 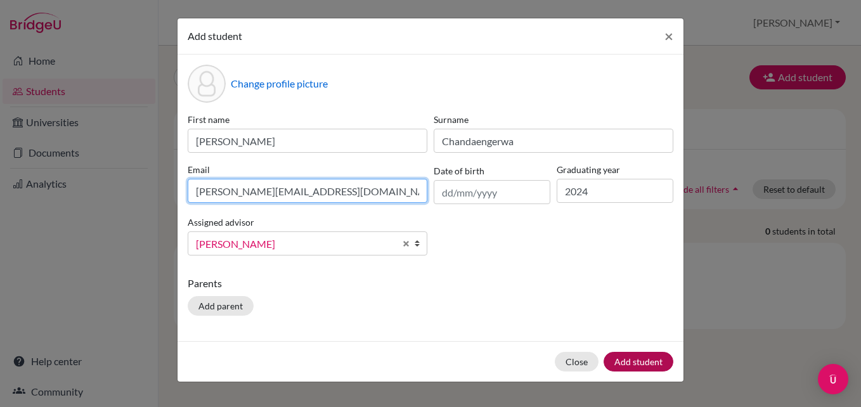 What do you see at coordinates (221, 306) in the screenshot?
I see `button: Add parent` at bounding box center [221, 306].